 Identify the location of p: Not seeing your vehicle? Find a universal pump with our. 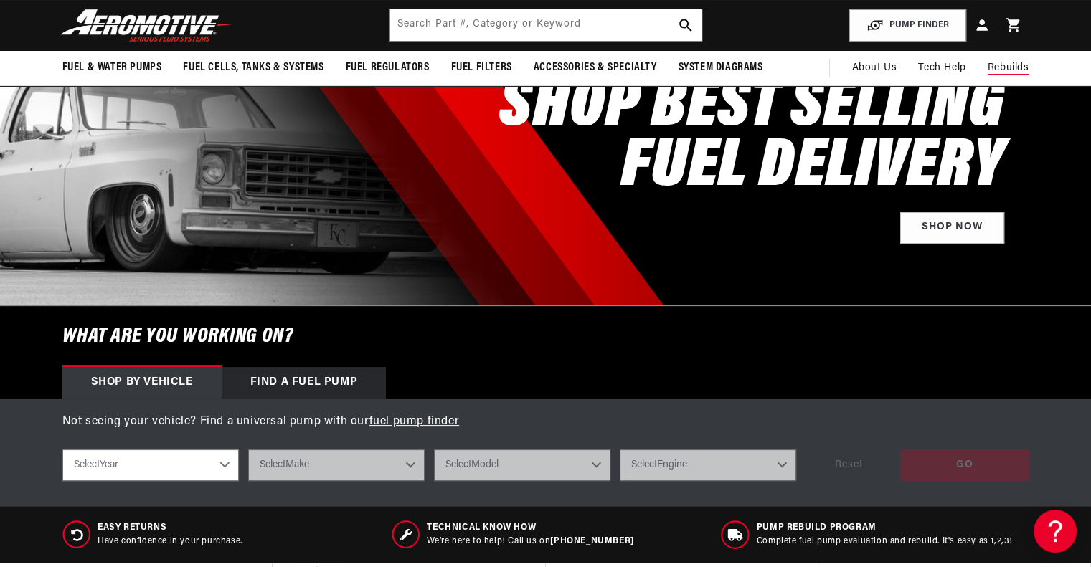
(546, 422).